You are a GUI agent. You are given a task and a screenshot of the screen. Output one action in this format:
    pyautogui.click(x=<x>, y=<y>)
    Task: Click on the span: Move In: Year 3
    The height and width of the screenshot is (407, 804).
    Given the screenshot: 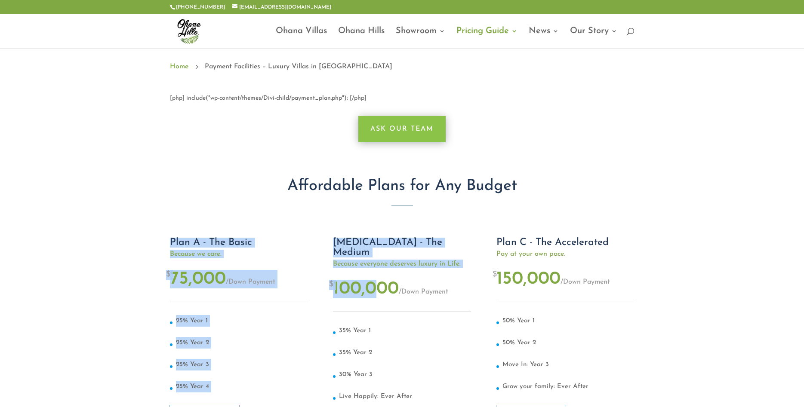 What is the action you would take?
    pyautogui.click(x=526, y=365)
    